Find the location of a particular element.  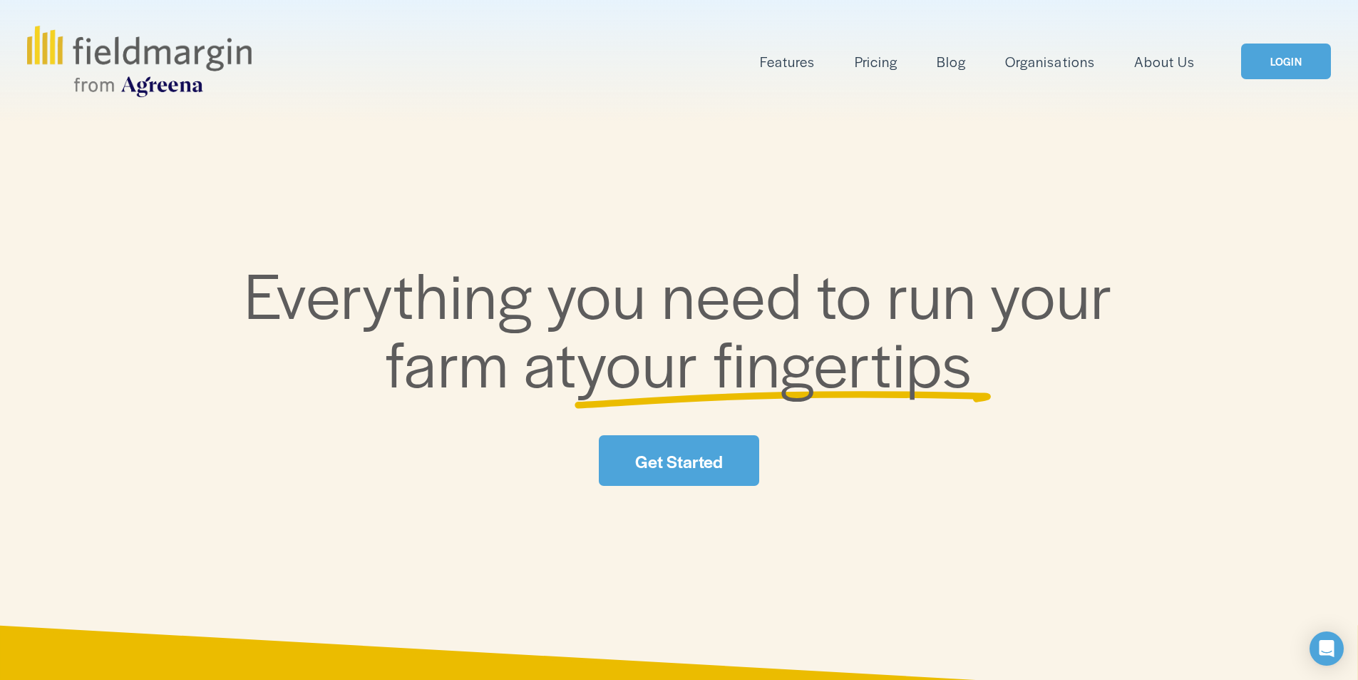

a: Organisations is located at coordinates (1050, 61).